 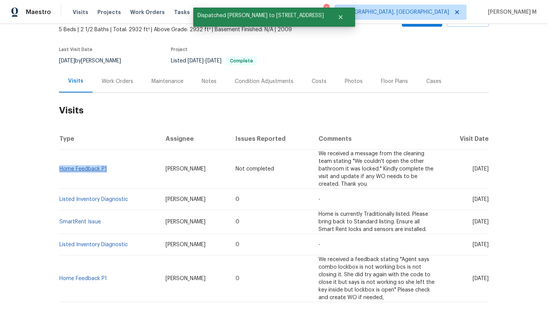 I want to click on span: We received a feedback stating "Agent says combo lockbox is not working bcs is not closing it. Sh..., so click(x=377, y=279).